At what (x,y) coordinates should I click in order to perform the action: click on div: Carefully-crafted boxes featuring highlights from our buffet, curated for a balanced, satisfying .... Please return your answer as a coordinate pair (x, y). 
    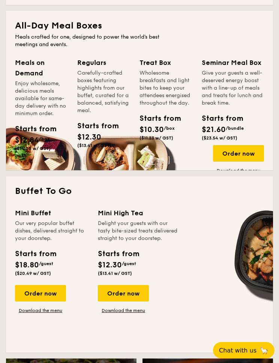
    Looking at the image, I should click on (104, 92).